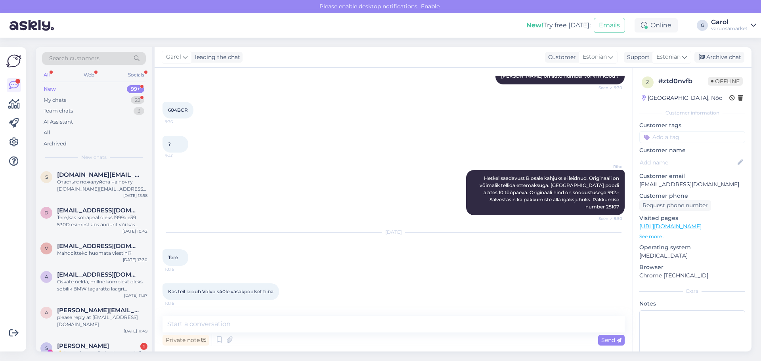 The width and height of the screenshot is (761, 361). I want to click on div: New, so click(50, 89).